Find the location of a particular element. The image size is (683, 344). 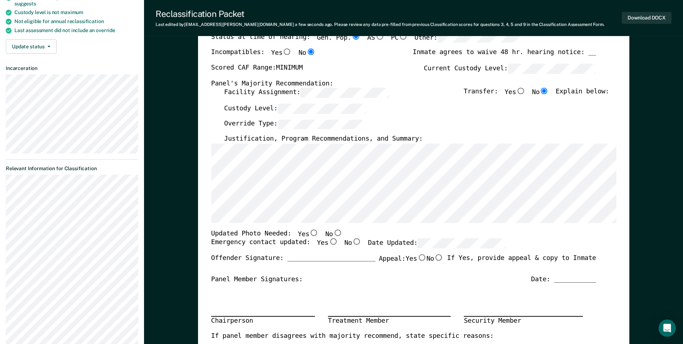

div: Updated Photo Needed: is located at coordinates (277, 234).